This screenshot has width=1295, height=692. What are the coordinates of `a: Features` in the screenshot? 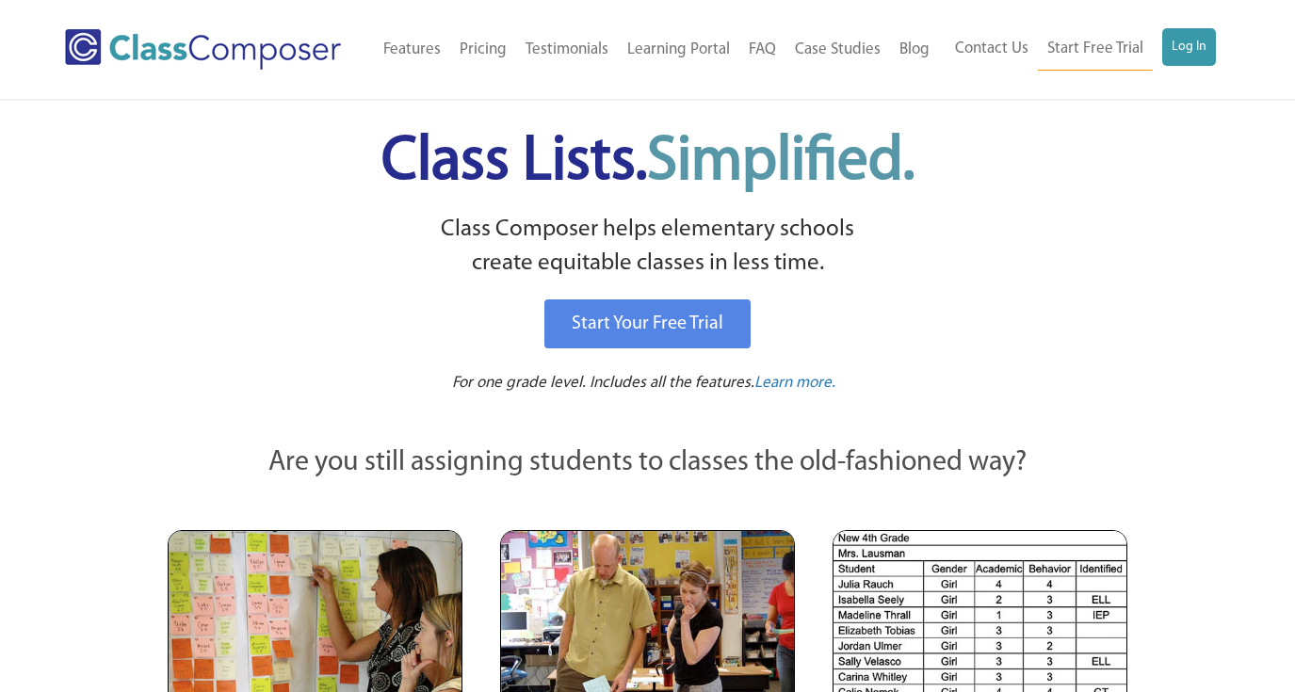 It's located at (411, 50).